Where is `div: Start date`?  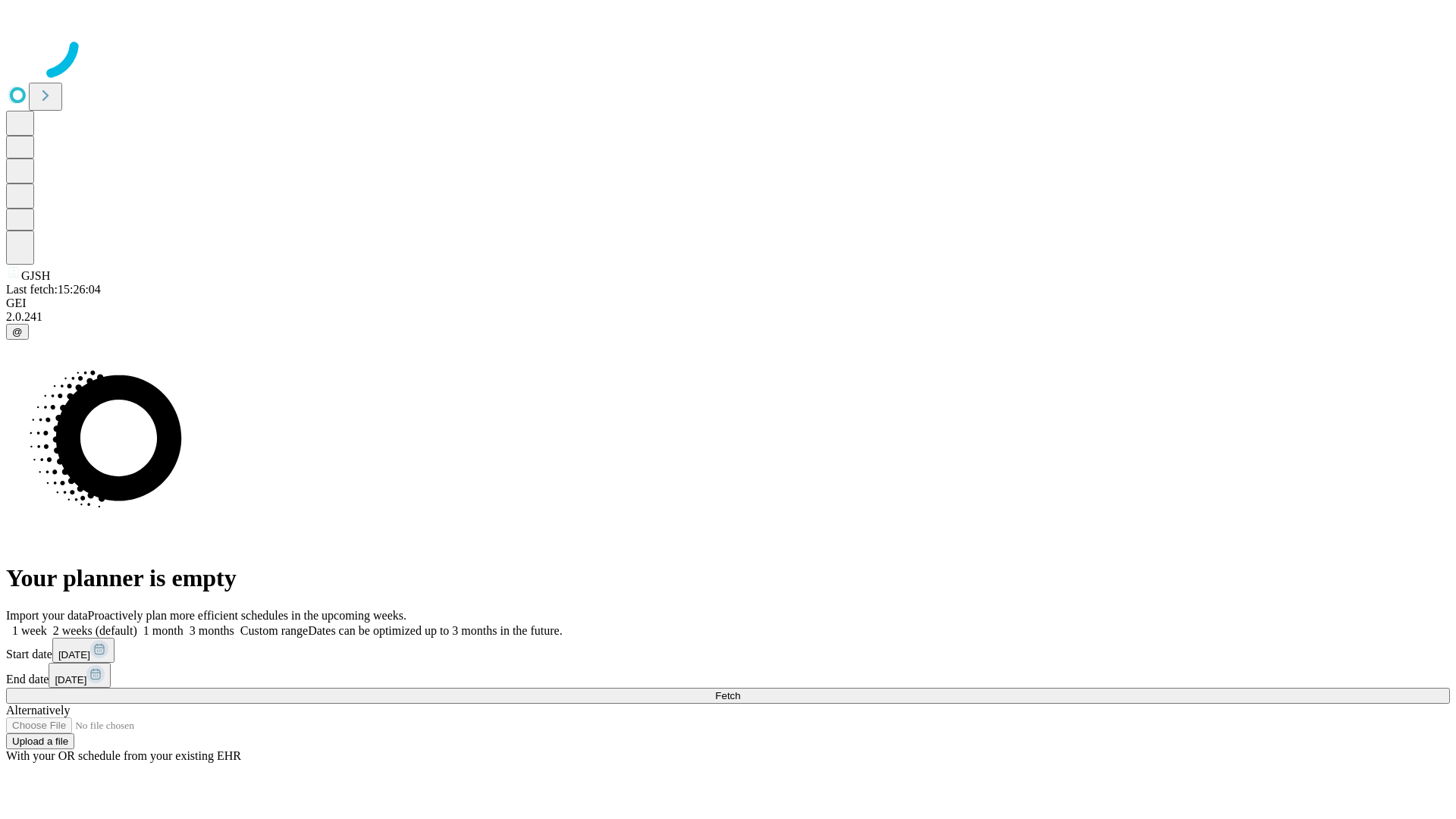 div: Start date is located at coordinates (728, 650).